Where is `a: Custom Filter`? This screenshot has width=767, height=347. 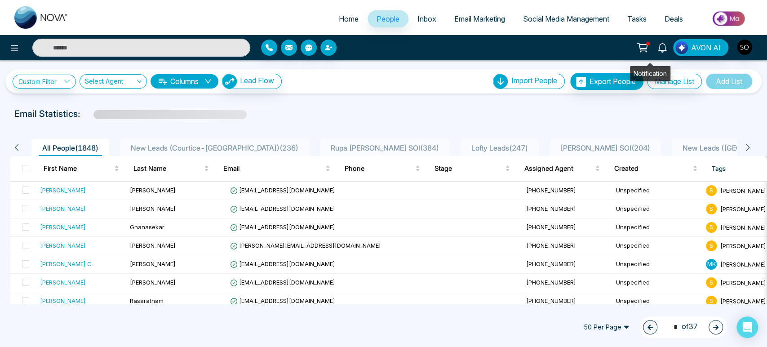
a: Custom Filter is located at coordinates (44, 81).